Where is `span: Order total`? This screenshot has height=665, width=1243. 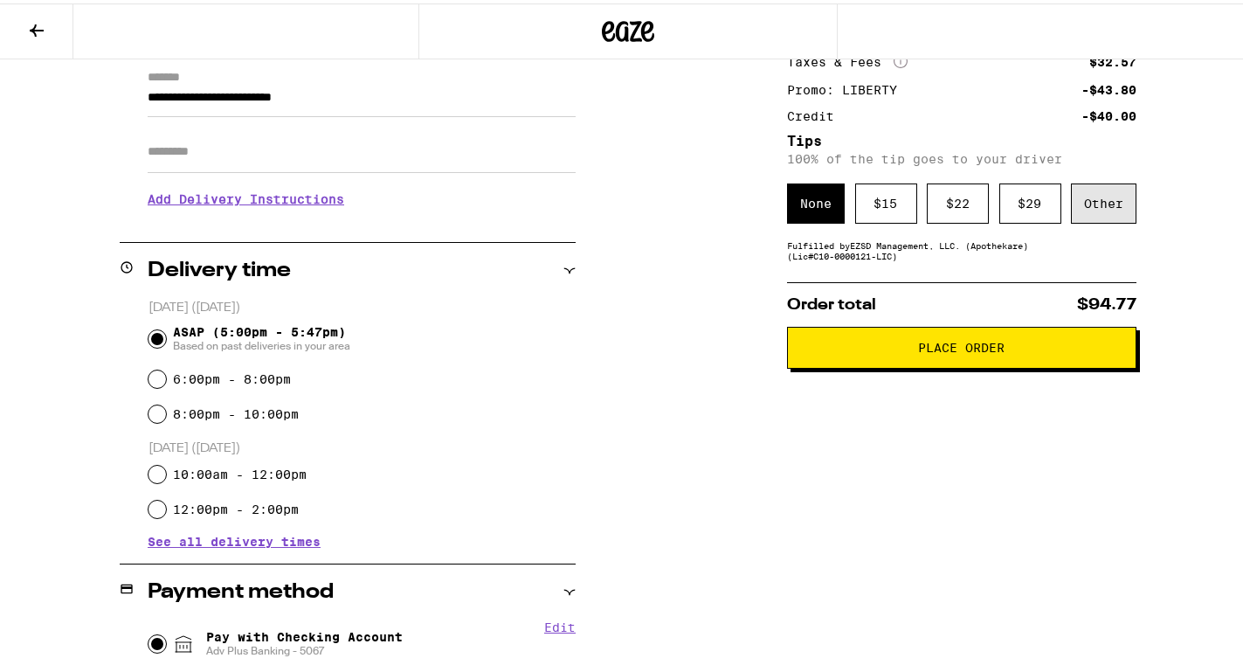
span: Order total is located at coordinates (831, 301).